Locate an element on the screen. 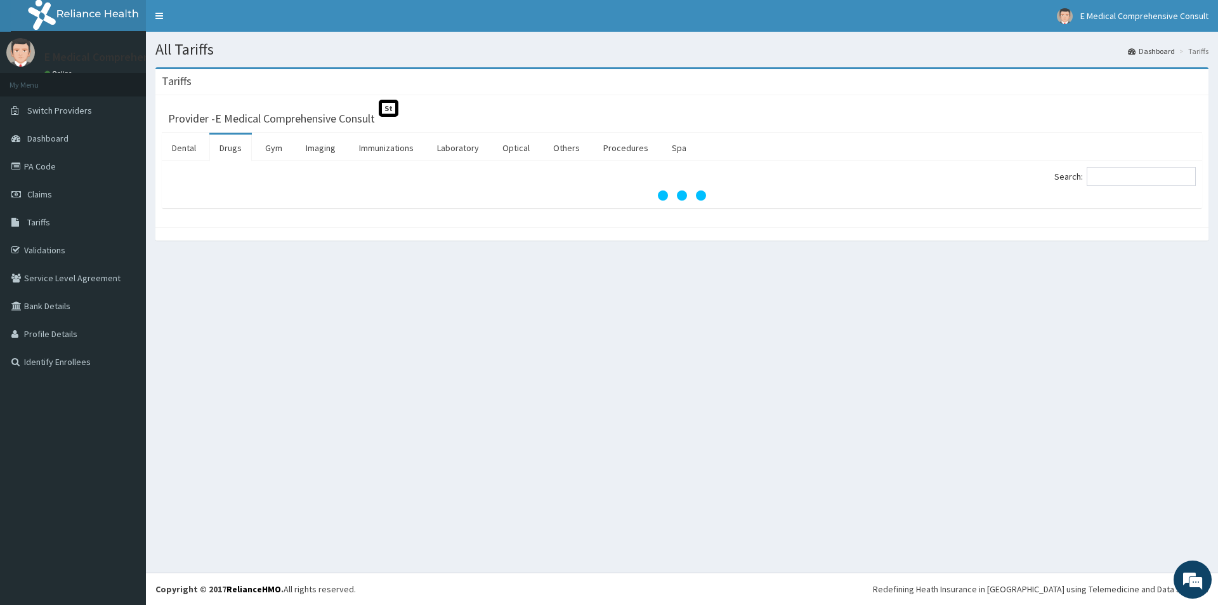 The image size is (1218, 605). a: Imaging is located at coordinates (320, 148).